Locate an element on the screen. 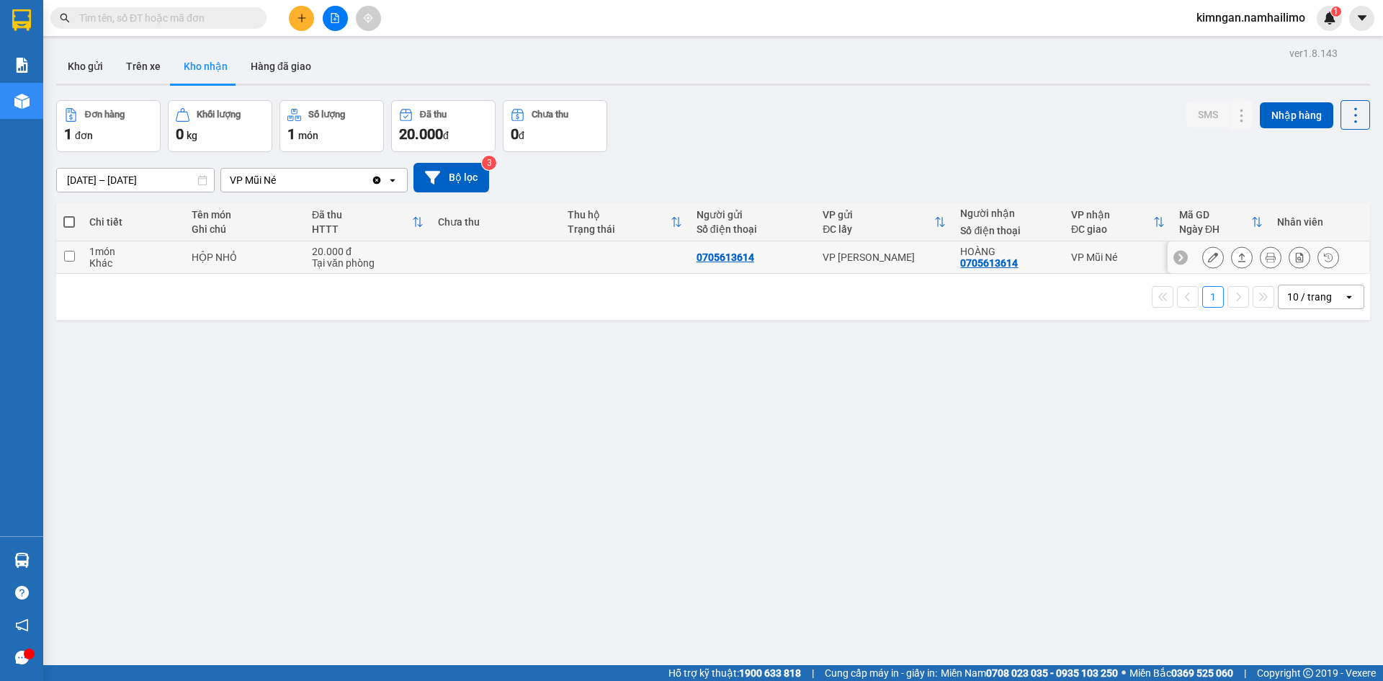 The height and width of the screenshot is (681, 1383). span: copyright is located at coordinates (1308, 673).